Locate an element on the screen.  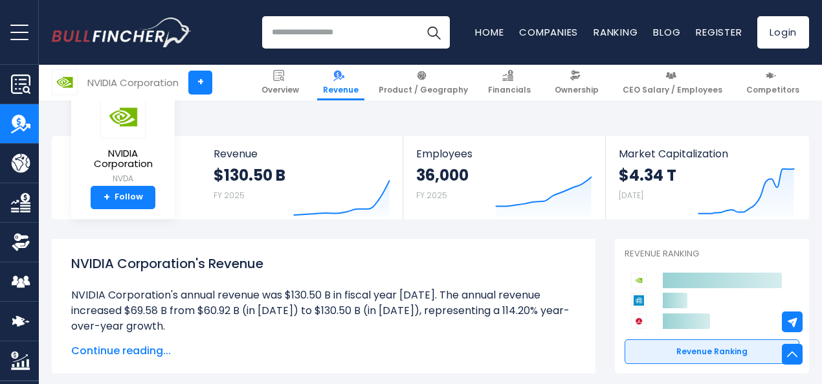
strong: 36,000 is located at coordinates (442, 175).